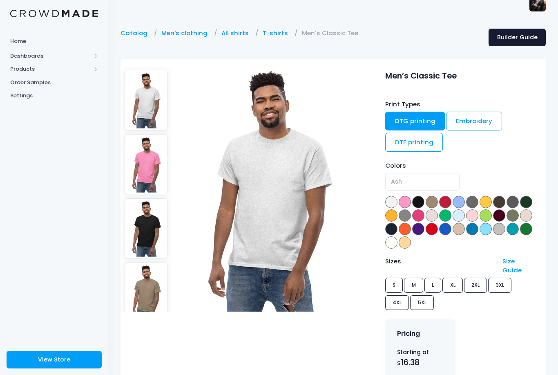 The image size is (558, 375). What do you see at coordinates (136, 33) in the screenshot?
I see `a: Catalog` at bounding box center [136, 33].